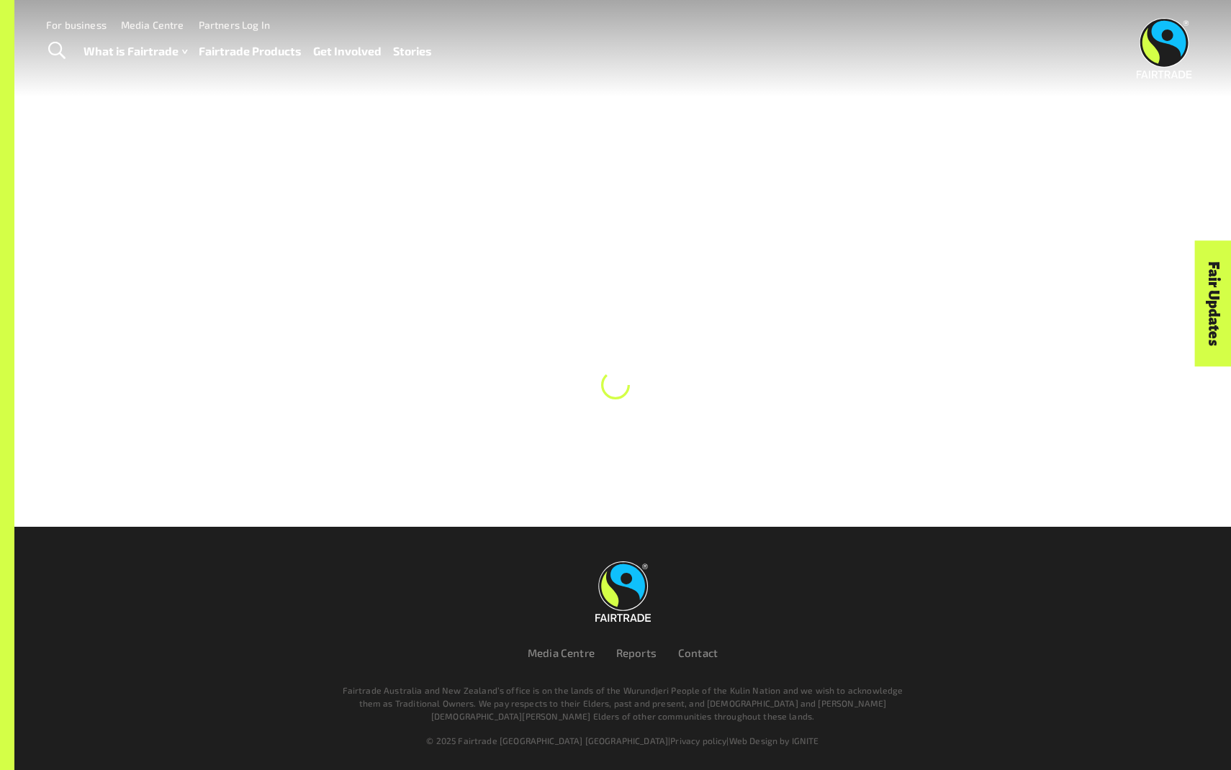 The height and width of the screenshot is (770, 1231). What do you see at coordinates (76, 24) in the screenshot?
I see `a: For business` at bounding box center [76, 24].